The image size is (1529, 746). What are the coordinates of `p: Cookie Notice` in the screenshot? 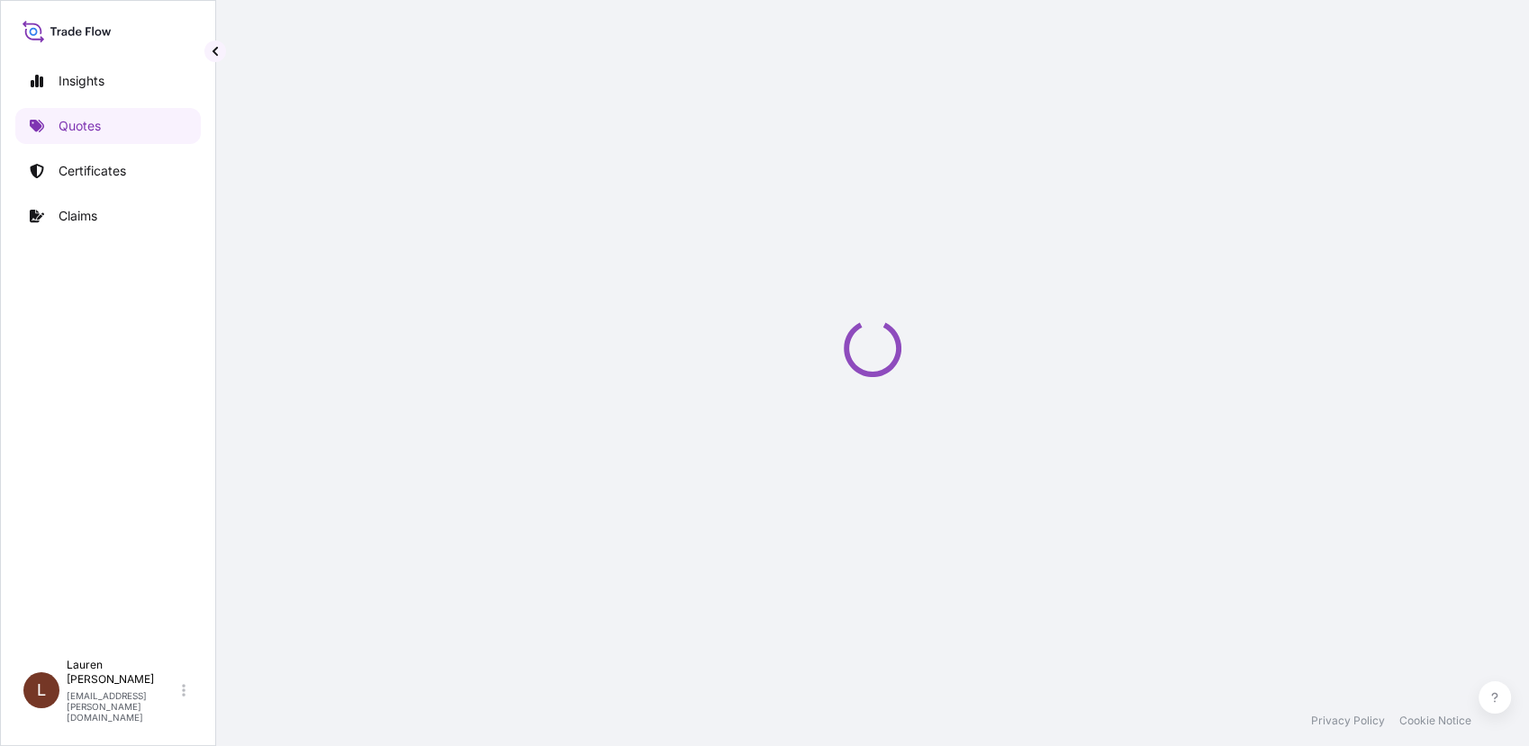 It's located at (1435, 721).